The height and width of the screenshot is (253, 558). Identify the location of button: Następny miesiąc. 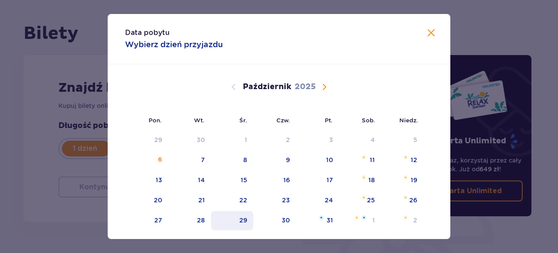
(325, 87).